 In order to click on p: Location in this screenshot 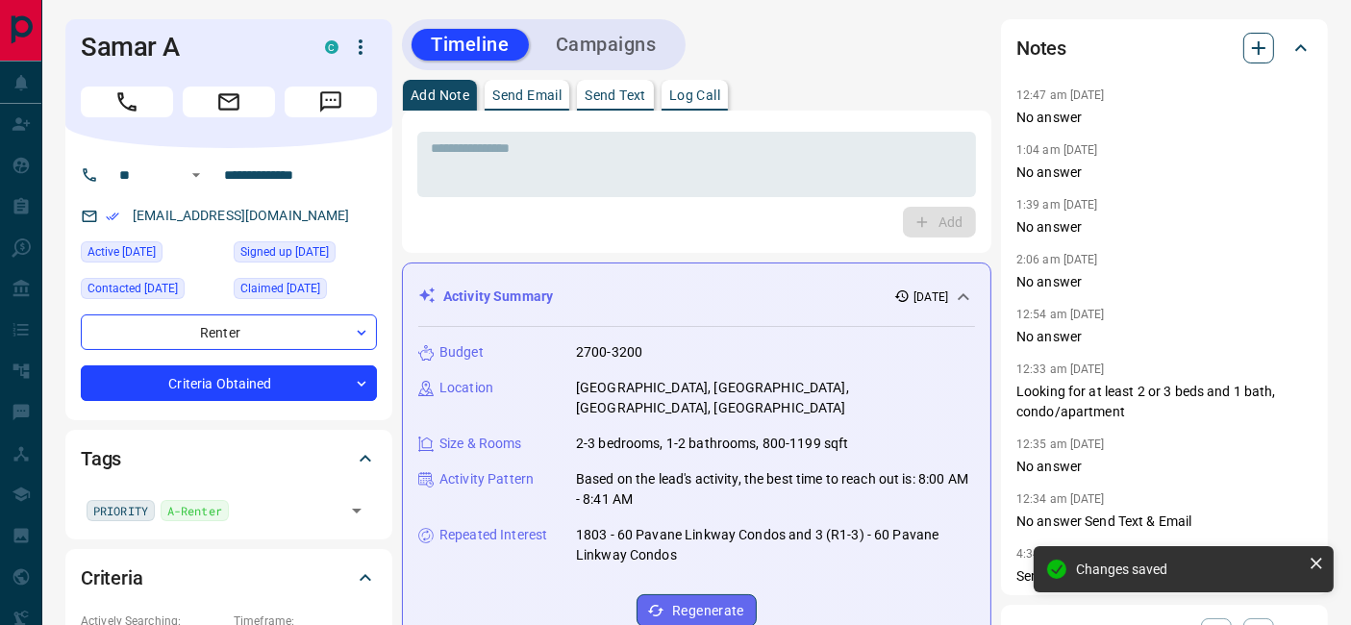, I will do `click(466, 387)`.